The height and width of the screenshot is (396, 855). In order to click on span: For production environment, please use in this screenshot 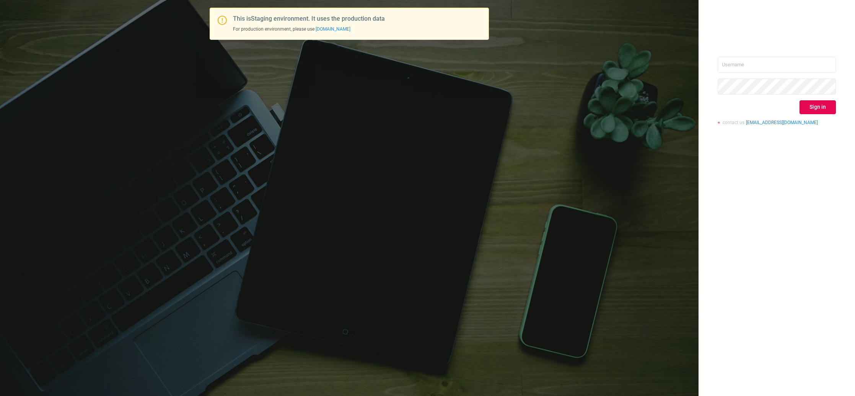, I will do `click(292, 29)`.